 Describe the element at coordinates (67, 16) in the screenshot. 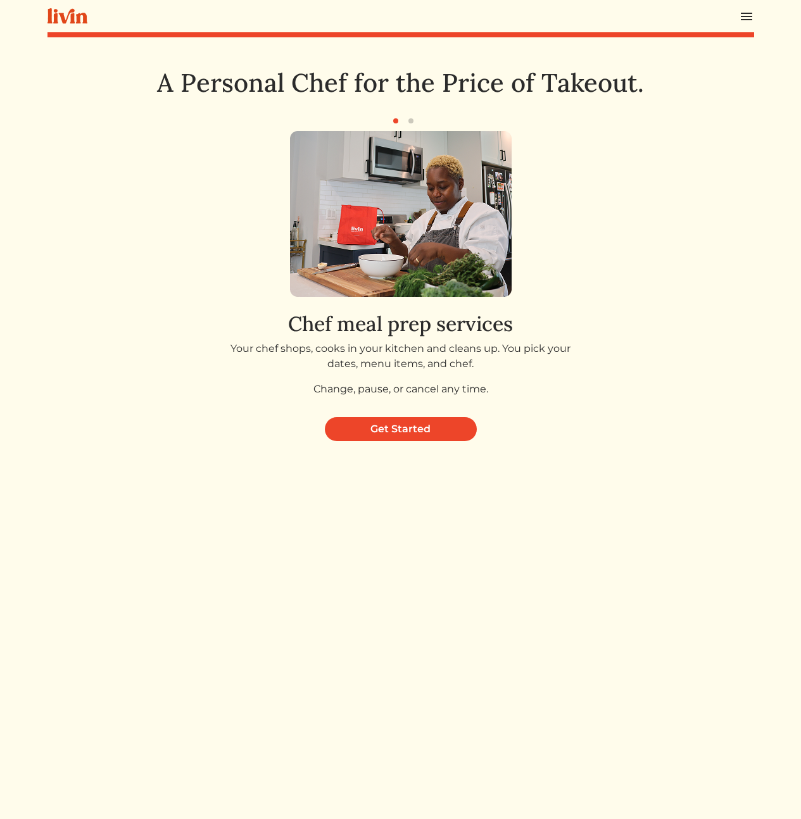

I see `img: livin-logo-a0d97d1a881af30f6274990eb6222085a2533c92bbd1e4f22c21b4f0d0e3210c.svg` at that location.